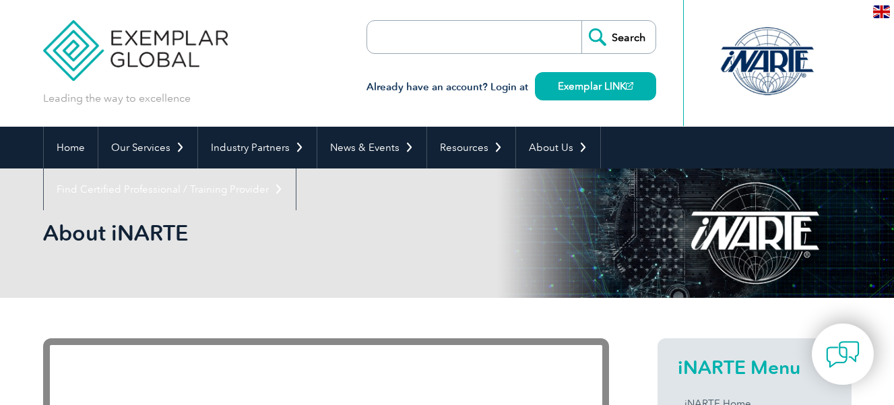  Describe the element at coordinates (881, 11) in the screenshot. I see `img: en` at that location.